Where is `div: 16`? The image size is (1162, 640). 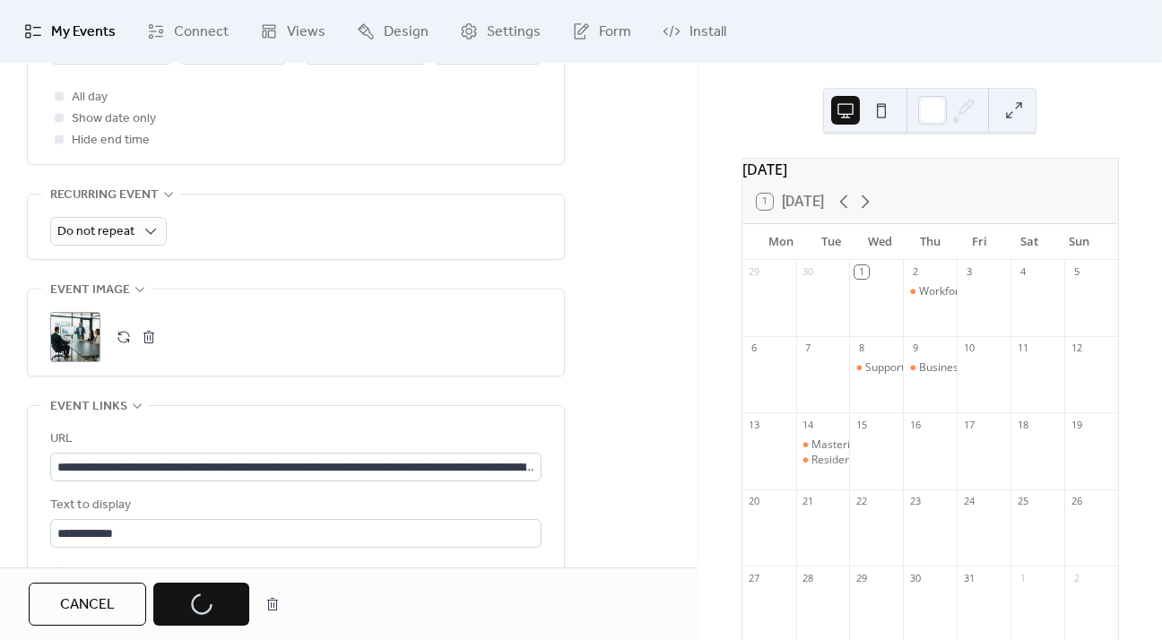
div: 16 is located at coordinates (915, 424).